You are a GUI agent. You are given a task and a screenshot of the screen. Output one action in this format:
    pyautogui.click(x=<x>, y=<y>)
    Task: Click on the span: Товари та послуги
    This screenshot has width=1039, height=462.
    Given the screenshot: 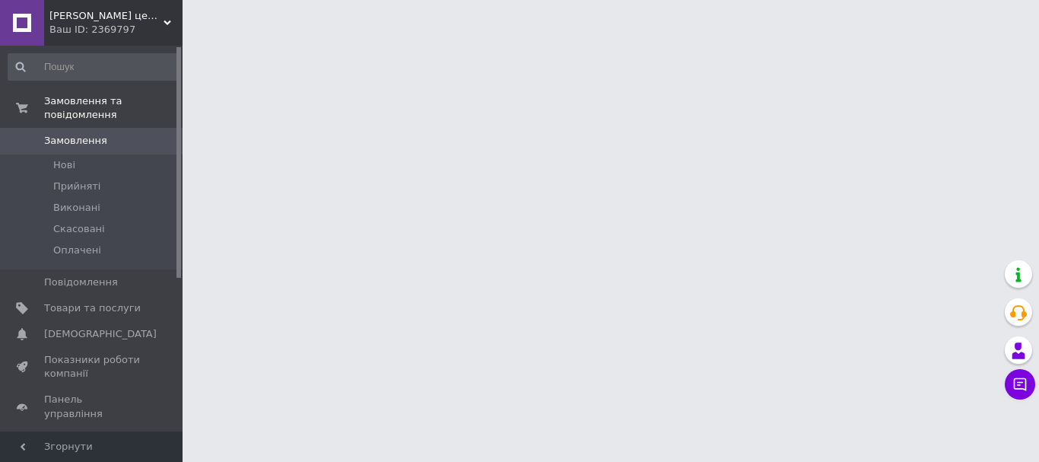 What is the action you would take?
    pyautogui.click(x=92, y=308)
    